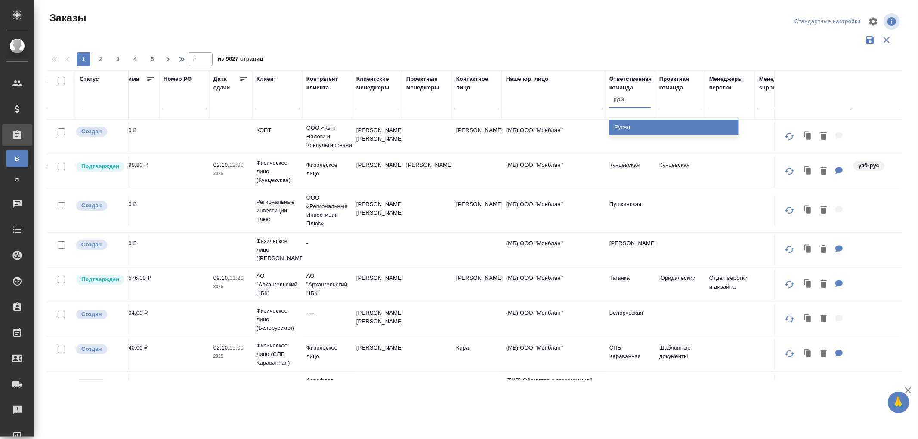  What do you see at coordinates (240, 60) in the screenshot?
I see `span: из 9627 страниц` at bounding box center [240, 60].